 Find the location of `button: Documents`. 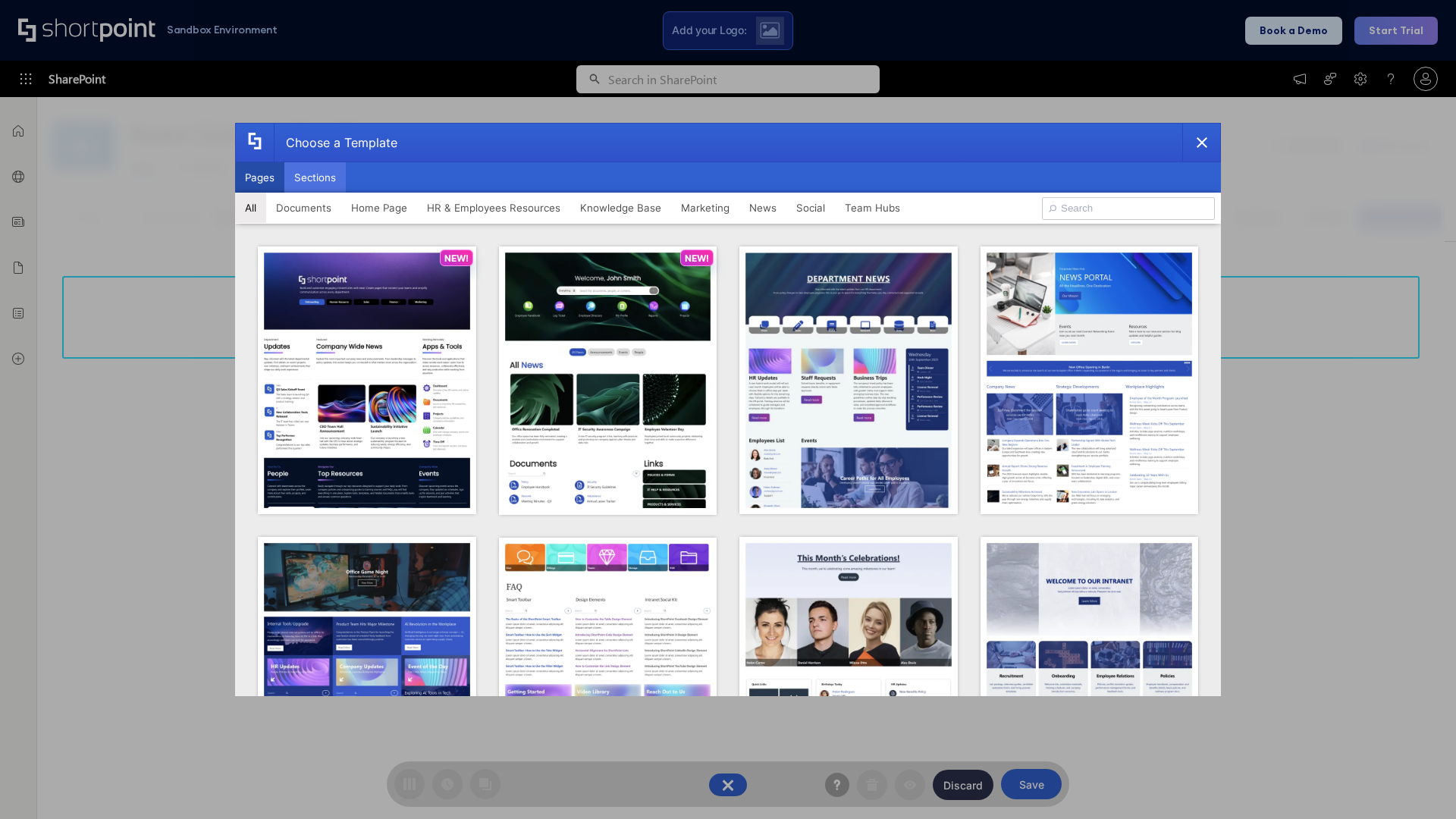

button: Documents is located at coordinates (303, 207).